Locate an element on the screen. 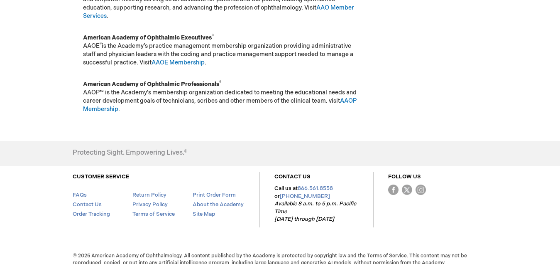  strong: American Academy of Ophthalmic Executives is located at coordinates (148, 37).